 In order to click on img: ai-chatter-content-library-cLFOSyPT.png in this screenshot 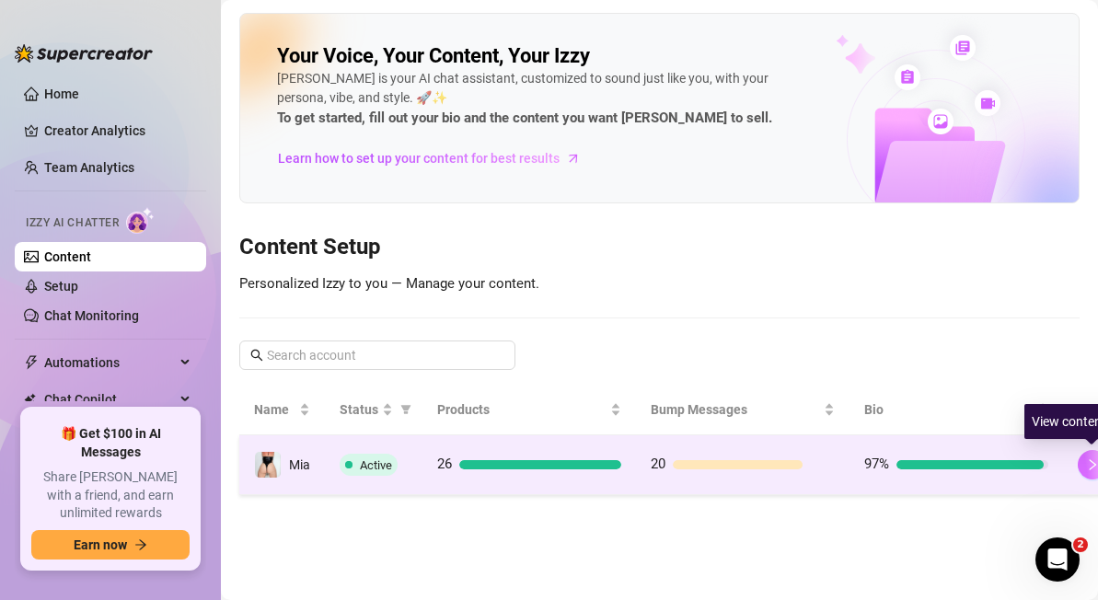, I will do `click(936, 109)`.